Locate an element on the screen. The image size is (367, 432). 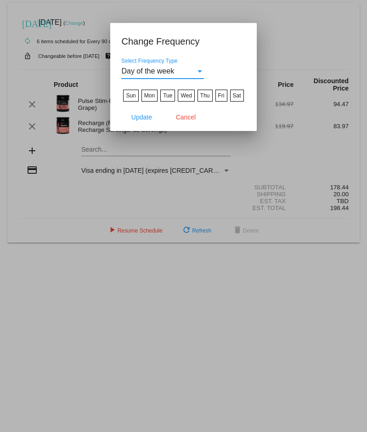
label: Mon is located at coordinates (149, 96).